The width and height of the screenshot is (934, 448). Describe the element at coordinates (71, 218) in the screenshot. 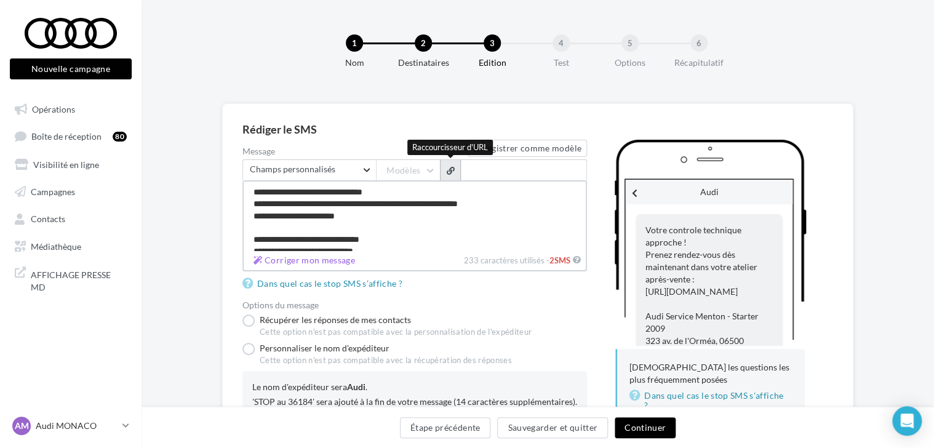

I see `a: Contacts` at that location.